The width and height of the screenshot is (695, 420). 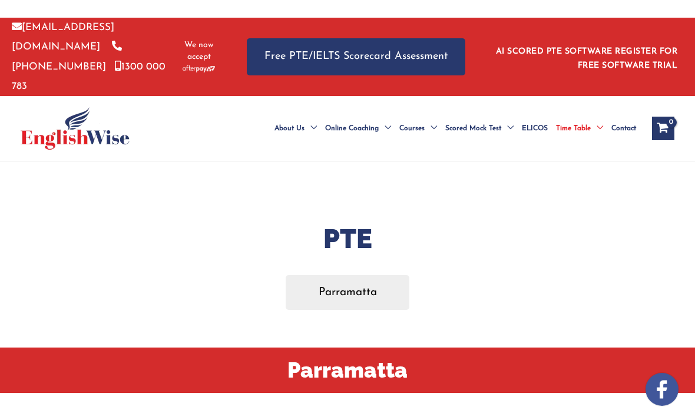 What do you see at coordinates (356, 57) in the screenshot?
I see `a: Free PTE/IELTS Scorecard Assessment` at bounding box center [356, 57].